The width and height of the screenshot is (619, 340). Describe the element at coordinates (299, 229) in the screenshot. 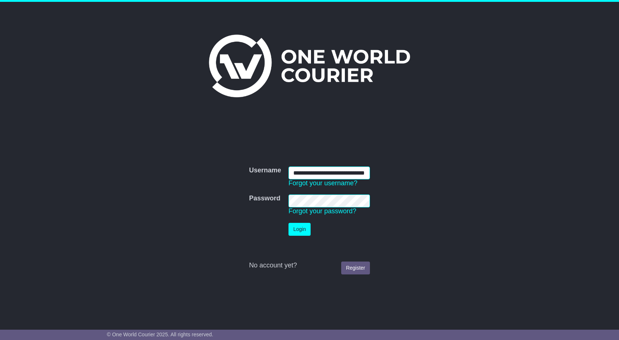

I see `button: Login` at that location.